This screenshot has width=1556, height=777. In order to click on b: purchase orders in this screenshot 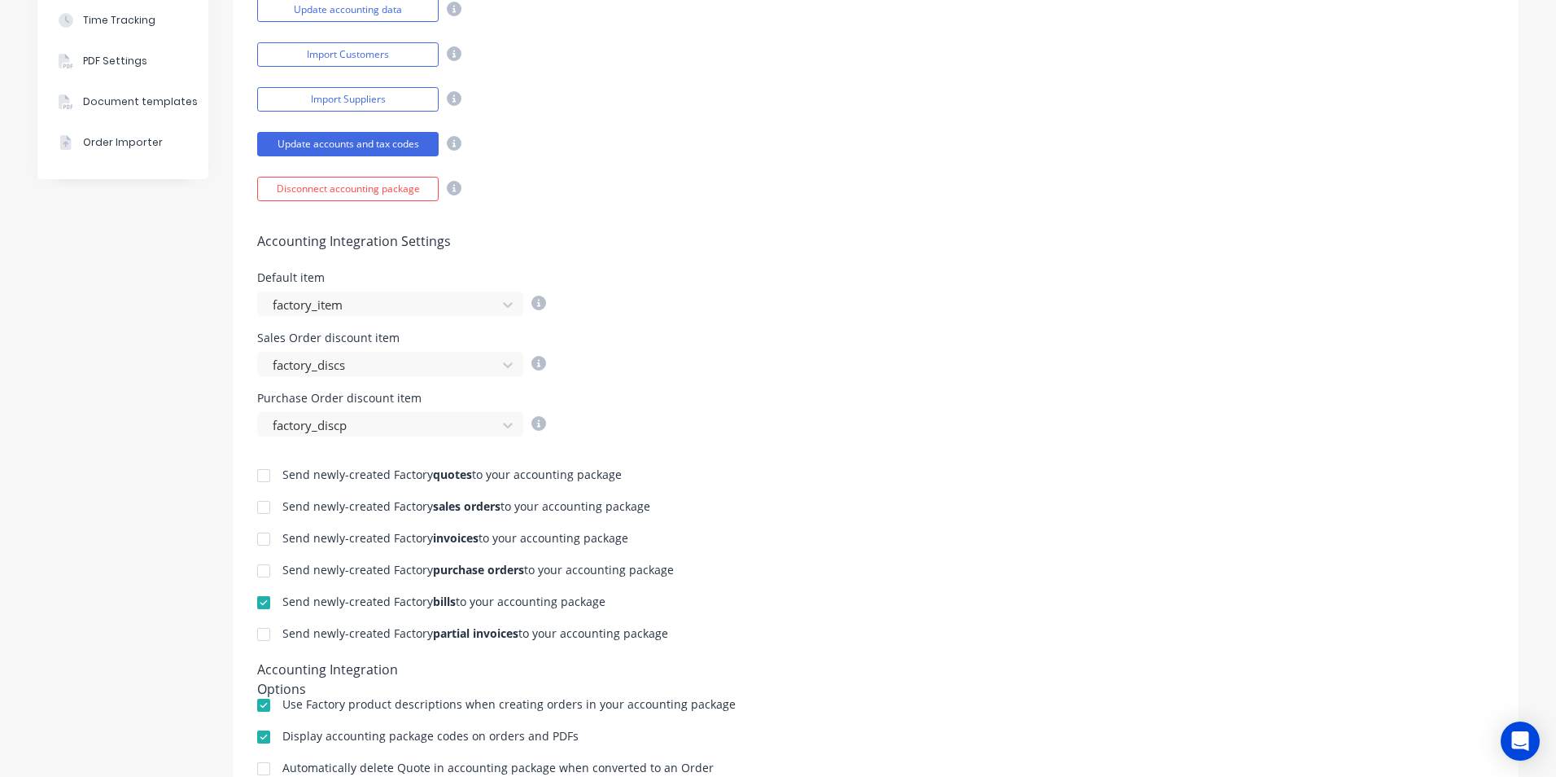, I will do `click(479, 569)`.